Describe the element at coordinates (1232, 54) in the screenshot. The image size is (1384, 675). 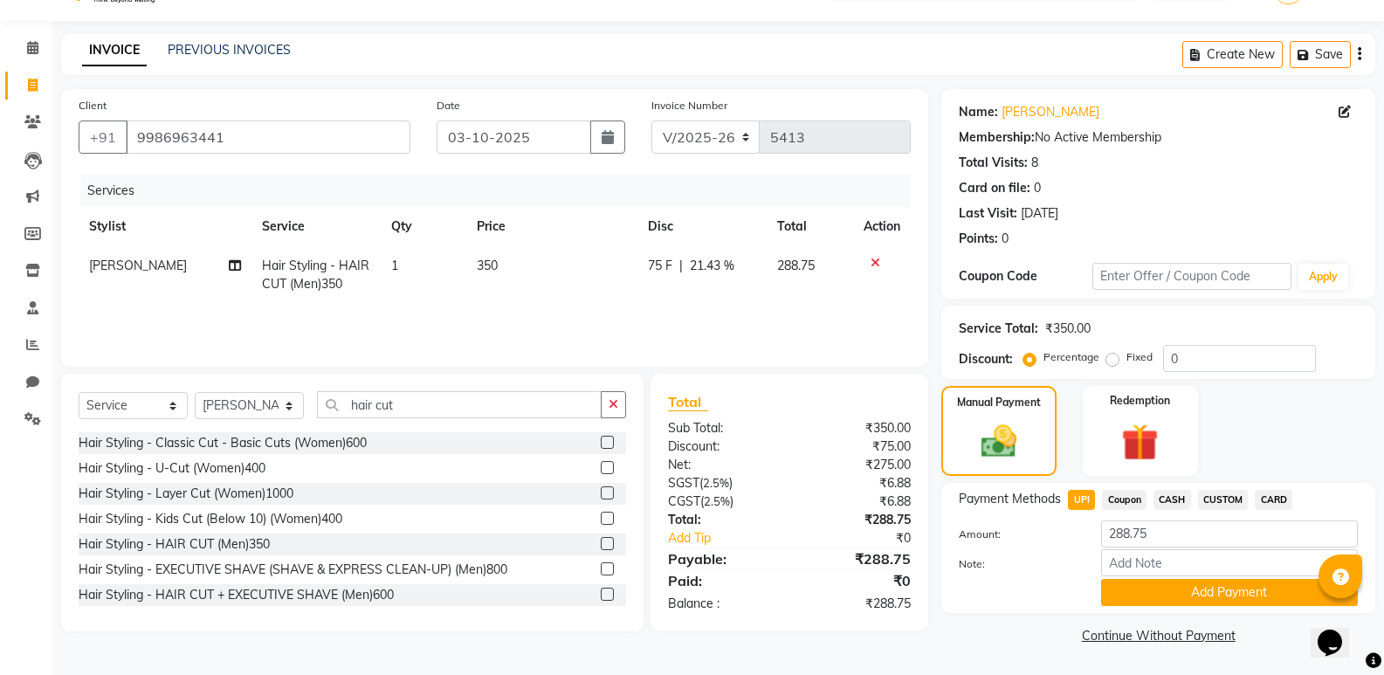
I see `button: Create New` at that location.